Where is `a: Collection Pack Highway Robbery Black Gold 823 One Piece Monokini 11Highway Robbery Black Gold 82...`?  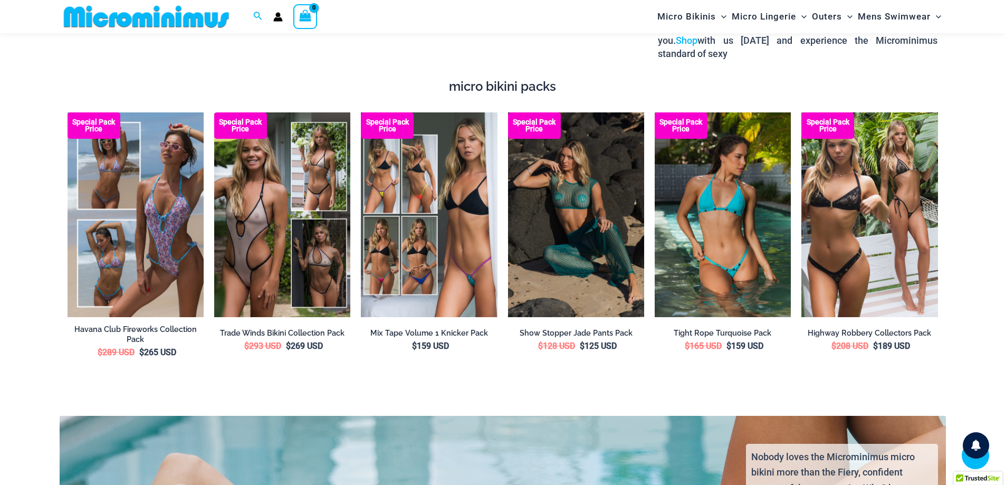 a: Collection Pack Highway Robbery Black Gold 823 One Piece Monokini 11Highway Robbery Black Gold 82... is located at coordinates (869, 215).